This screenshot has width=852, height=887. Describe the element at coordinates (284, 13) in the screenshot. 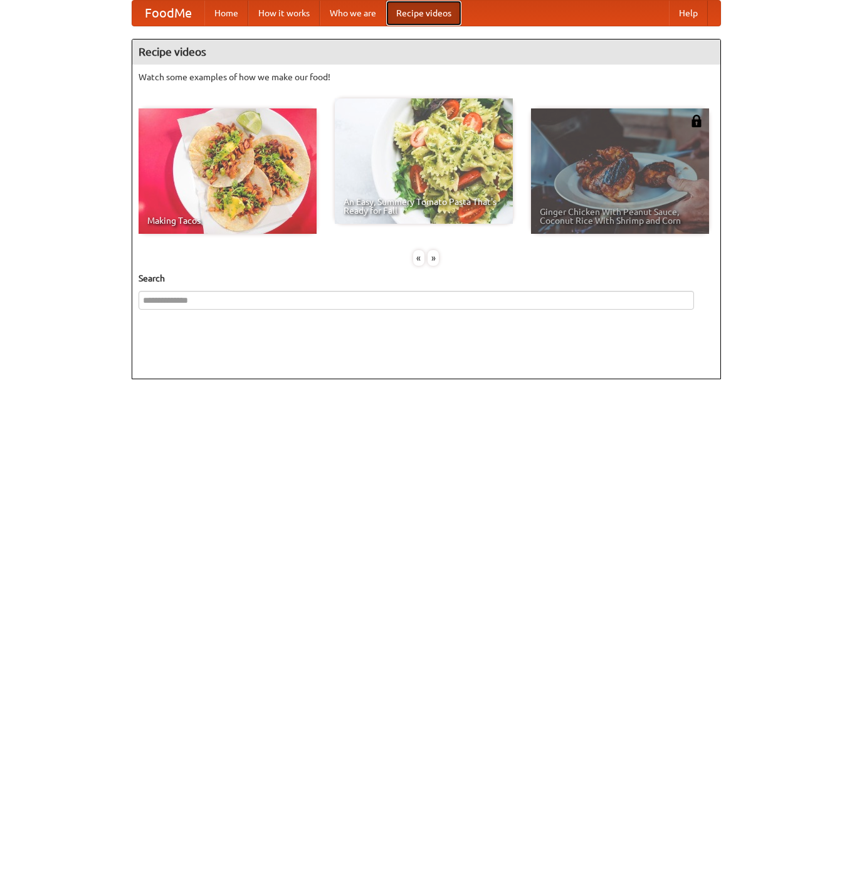

I see `a: How it works` at that location.